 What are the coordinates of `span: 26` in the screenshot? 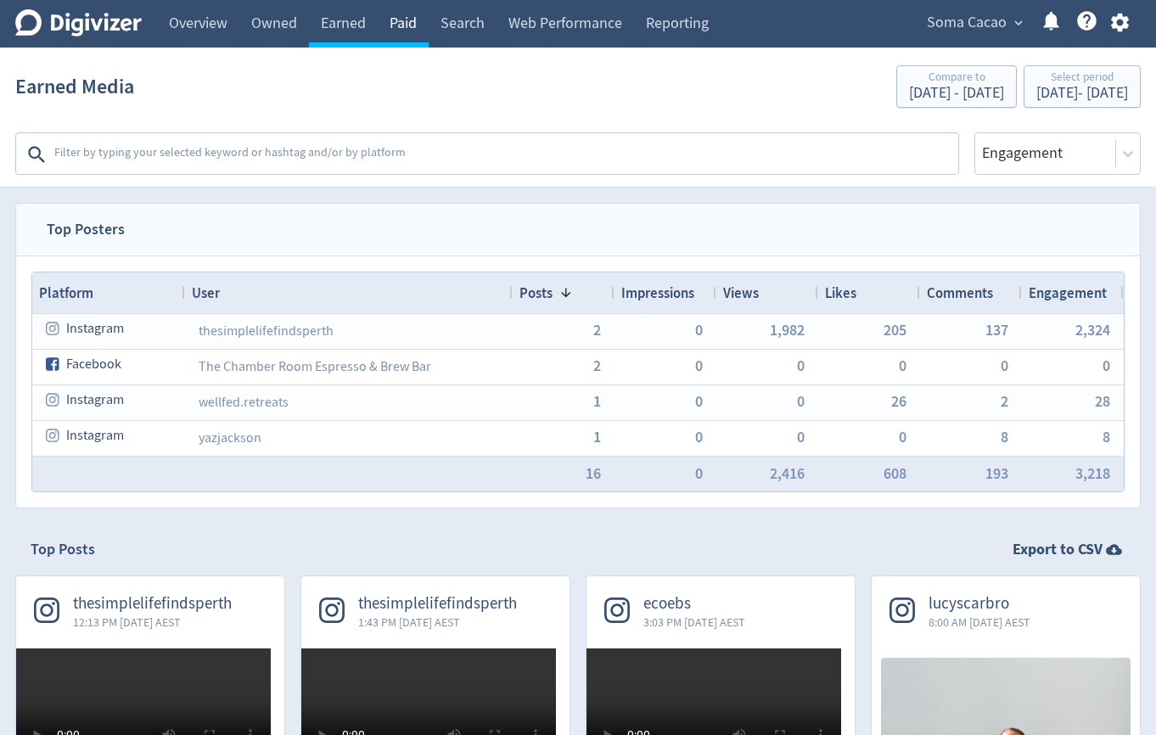 It's located at (899, 402).